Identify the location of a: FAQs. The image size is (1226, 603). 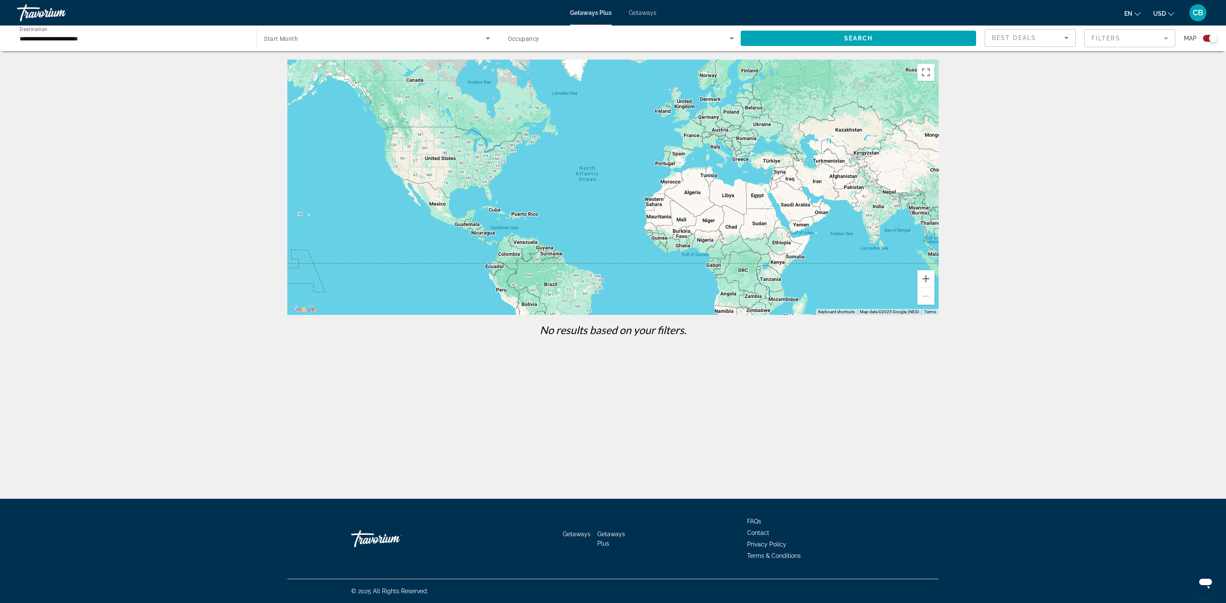
(754, 521).